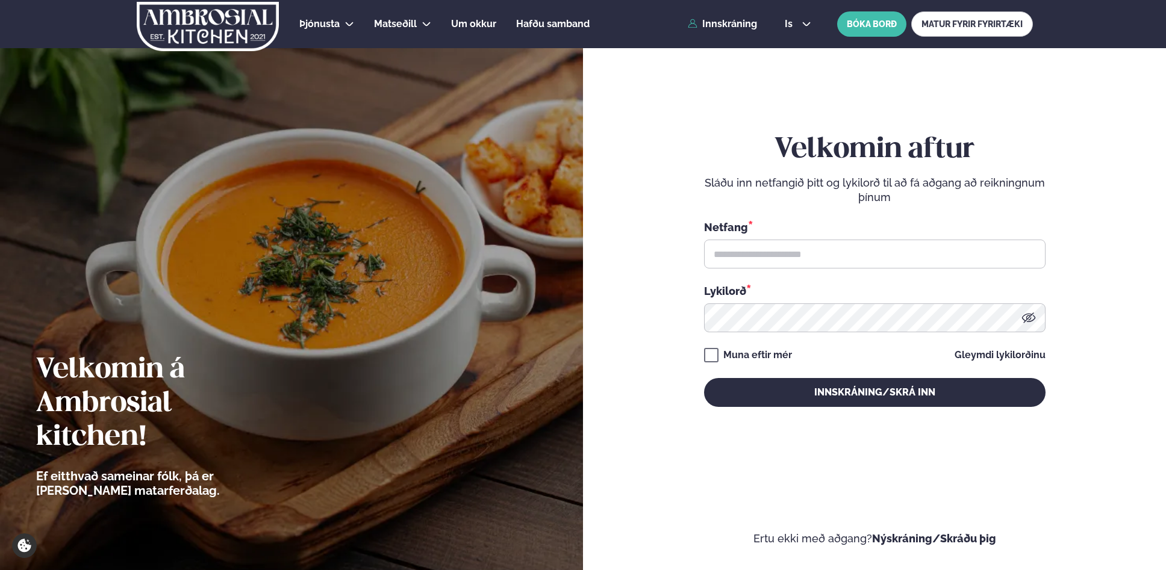  I want to click on h2: Velkomin aftur, so click(874, 150).